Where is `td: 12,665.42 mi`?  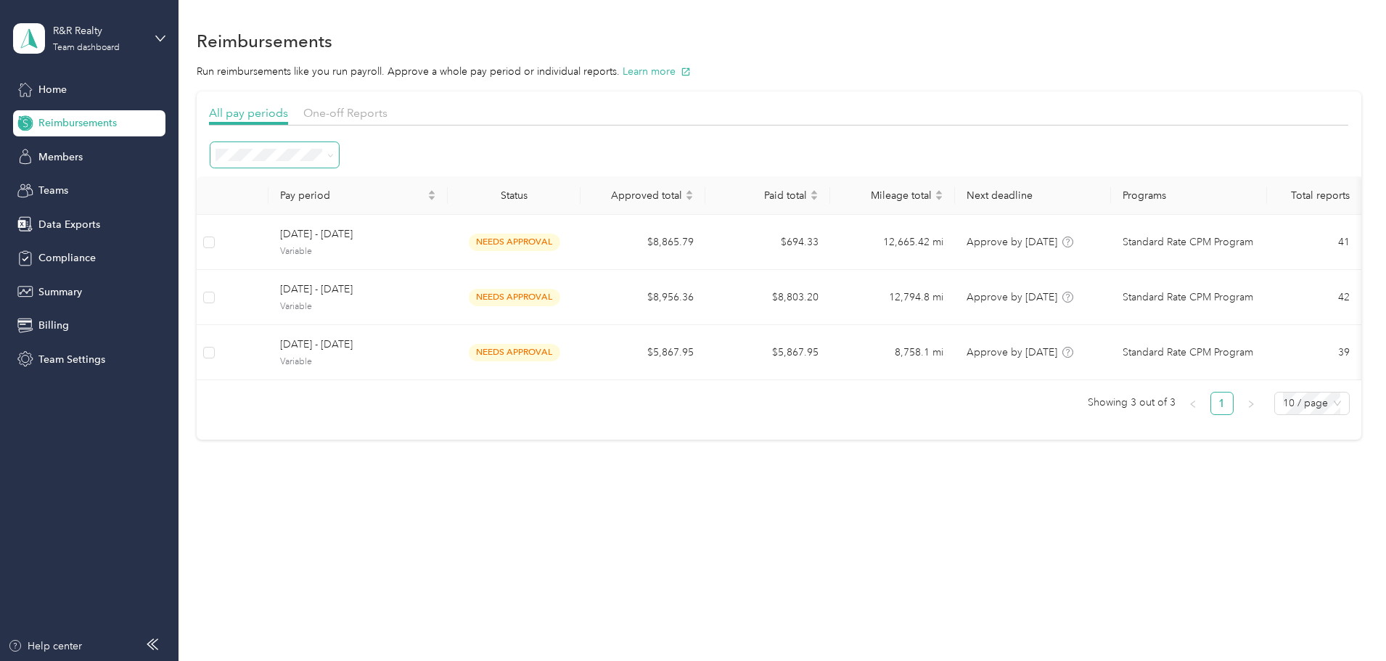 td: 12,665.42 mi is located at coordinates (893, 242).